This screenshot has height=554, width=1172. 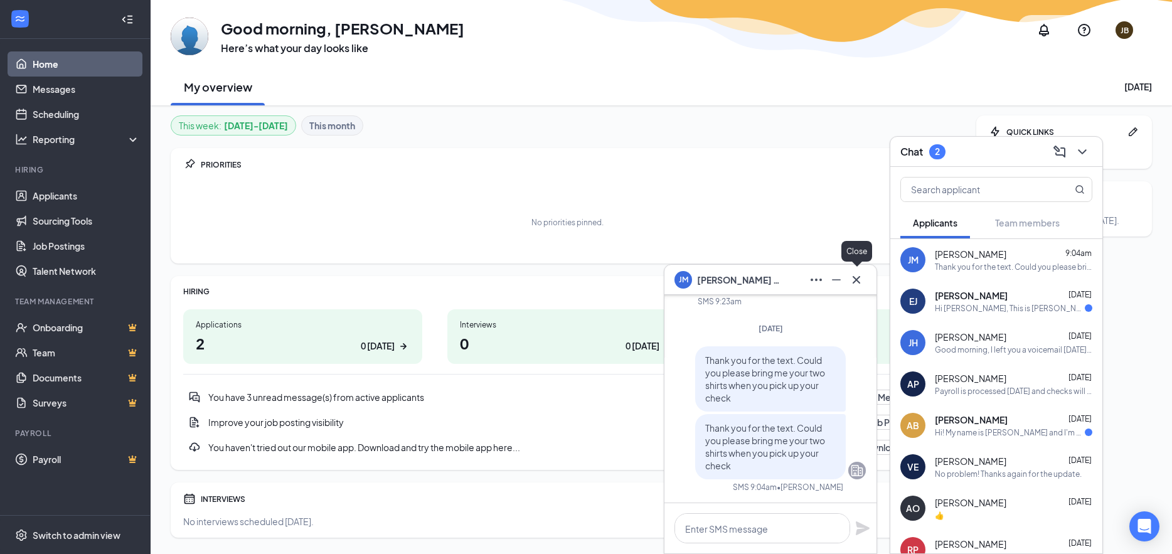 What do you see at coordinates (995, 132) in the screenshot?
I see `svg: Bolt` at bounding box center [995, 132].